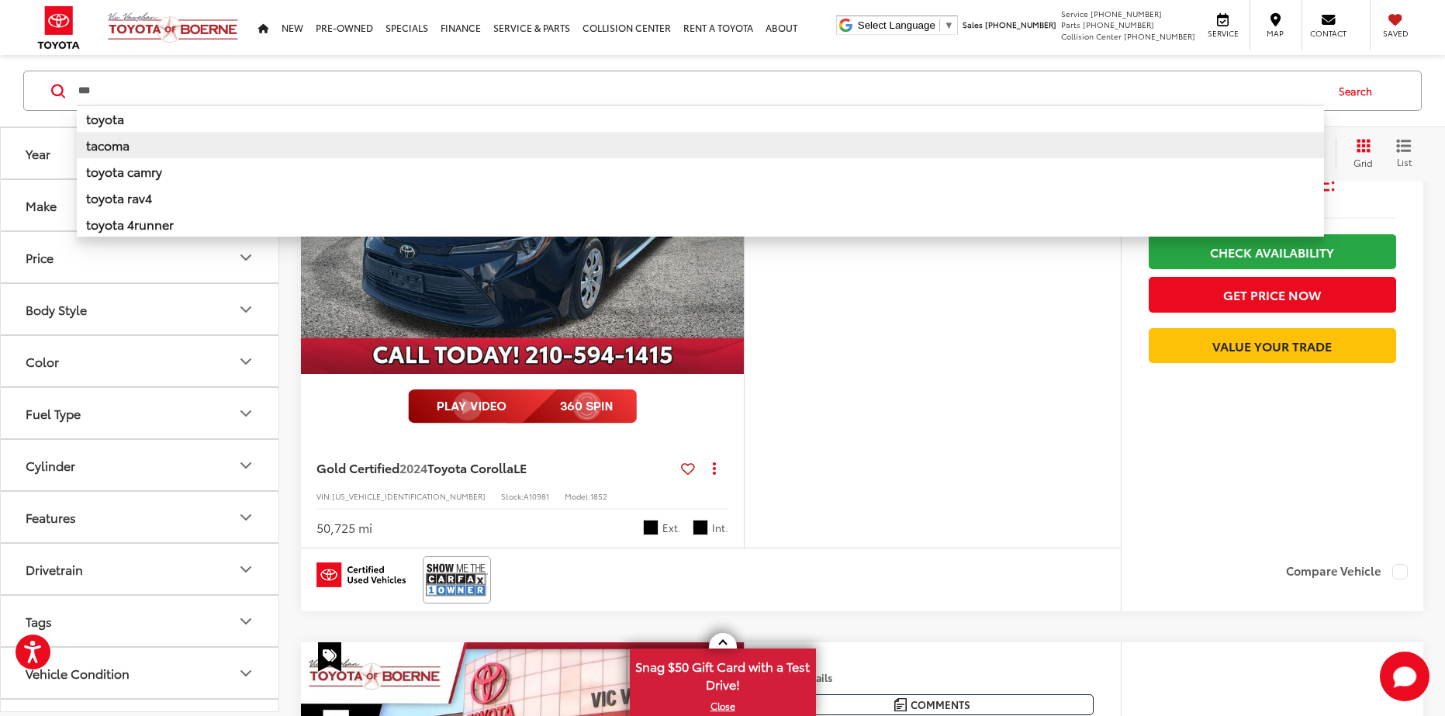  Describe the element at coordinates (105, 118) in the screenshot. I see `b: toyota` at that location.